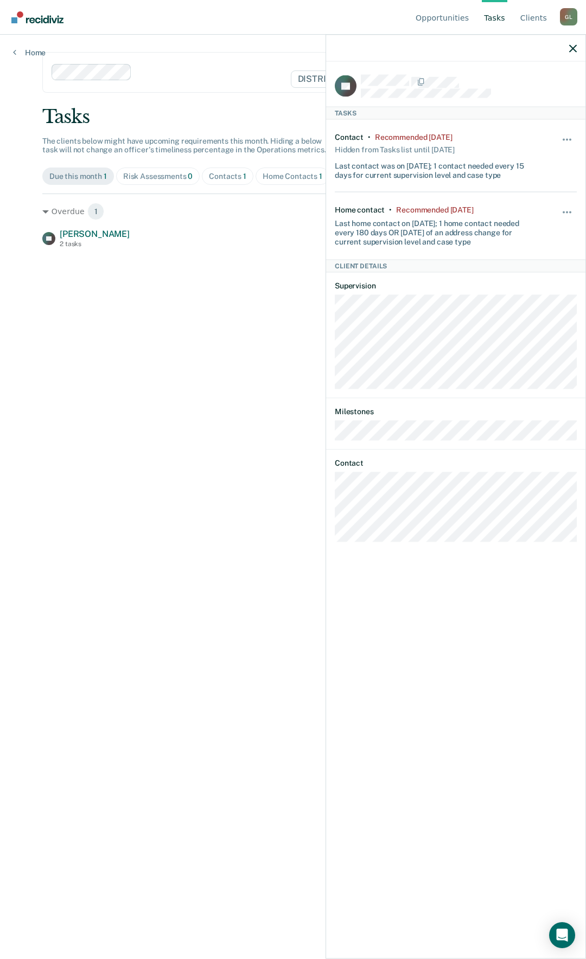  Describe the element at coordinates (190, 176) in the screenshot. I see `span: 0` at that location.